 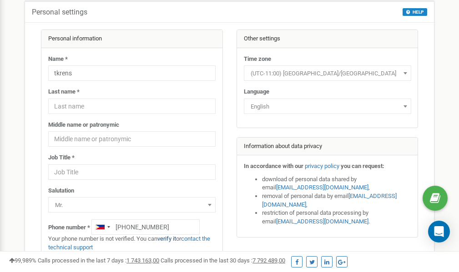 I want to click on span: 99,989%, so click(x=23, y=260).